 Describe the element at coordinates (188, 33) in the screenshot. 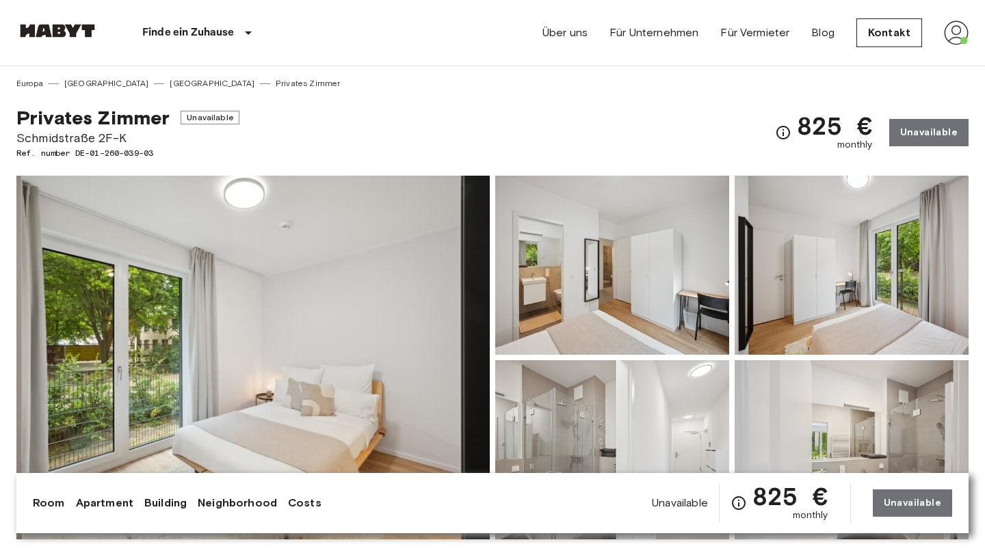

I see `p: Finde ein Zuhause` at that location.